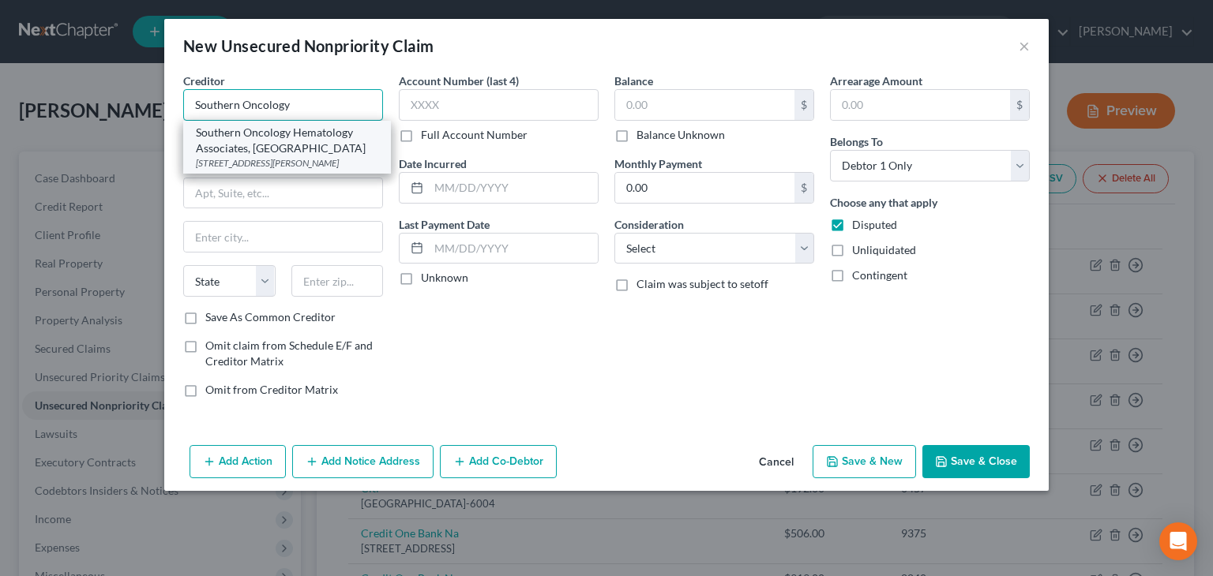 This screenshot has width=1213, height=576. Describe the element at coordinates (283, 193) in the screenshot. I see `input: Apt, Suite, etc...` at that location.